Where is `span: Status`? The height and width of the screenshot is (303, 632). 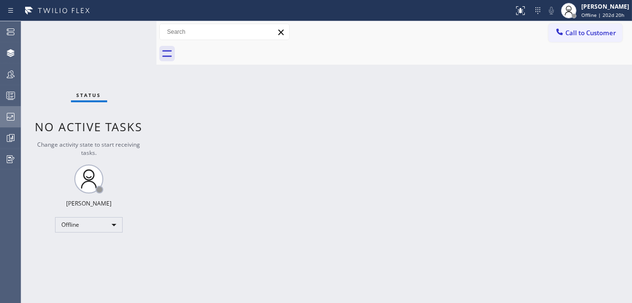 span: Status is located at coordinates (89, 95).